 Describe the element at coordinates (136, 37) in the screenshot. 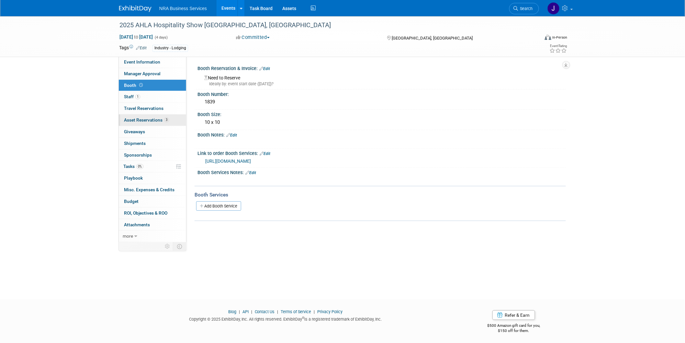

I see `span: to` at that location.